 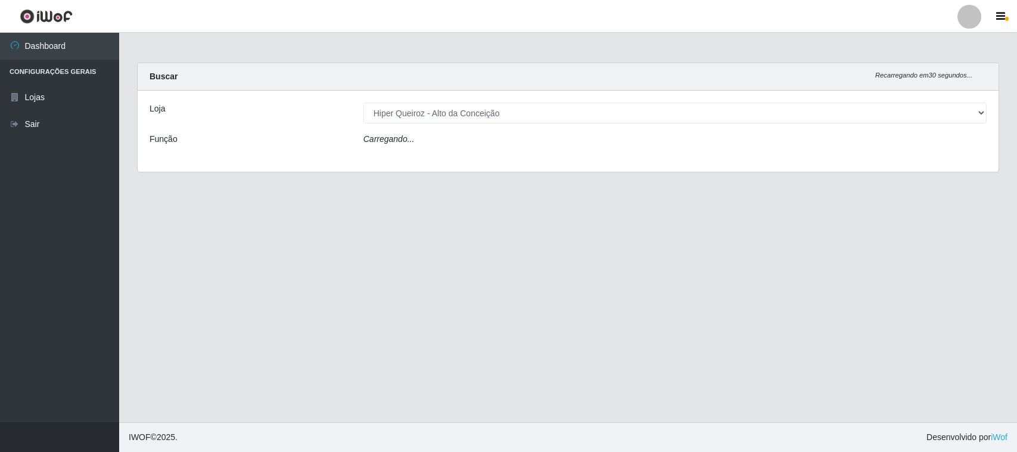 I want to click on label: Loja, so click(x=157, y=108).